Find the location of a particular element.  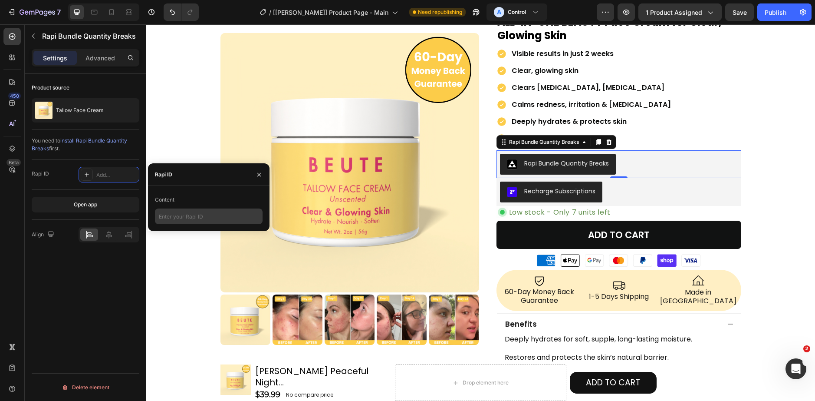

img: CJjMu9e-54QDEAE=.png is located at coordinates (366, 140).